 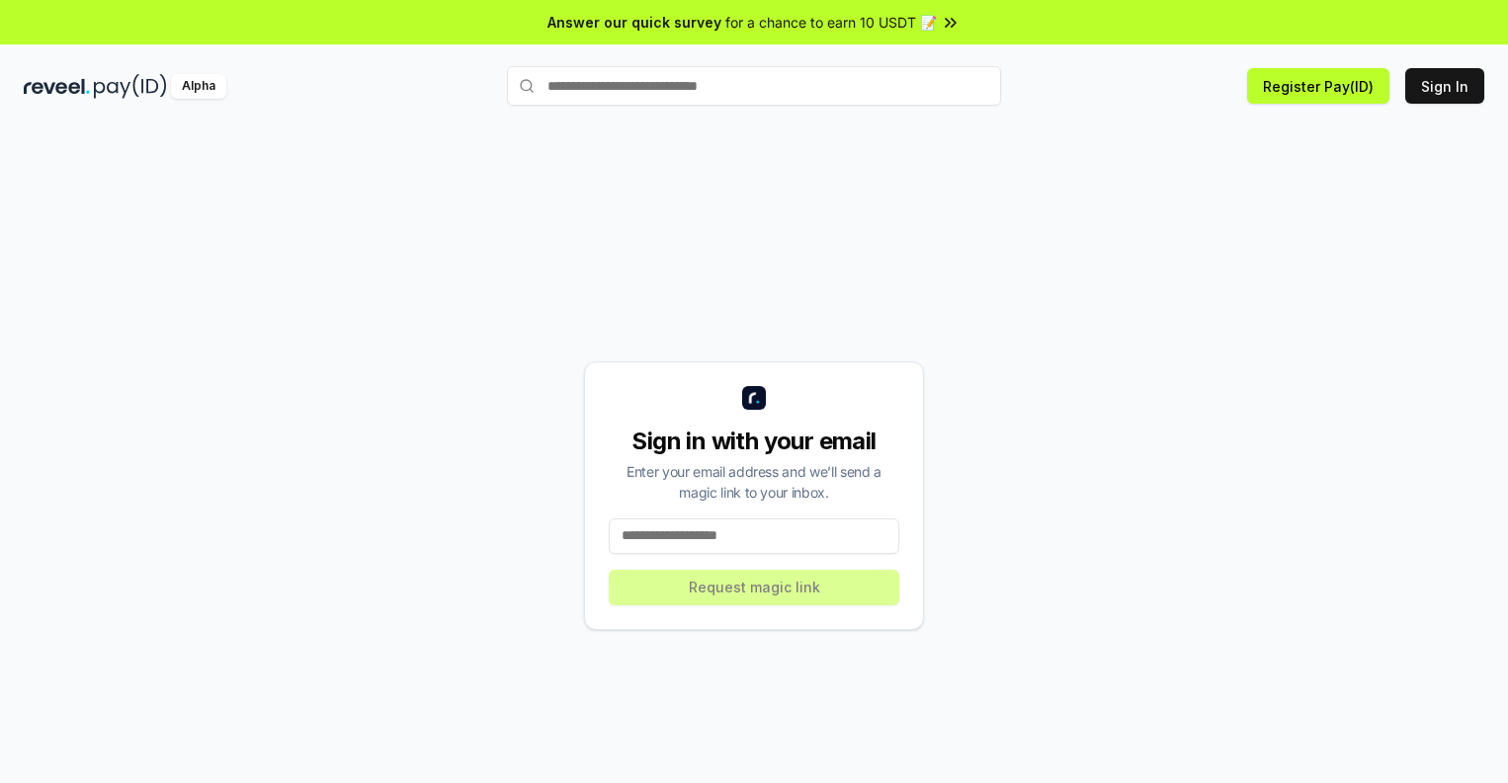 What do you see at coordinates (1318, 86) in the screenshot?
I see `button: Register Pay(ID)` at bounding box center [1318, 86].